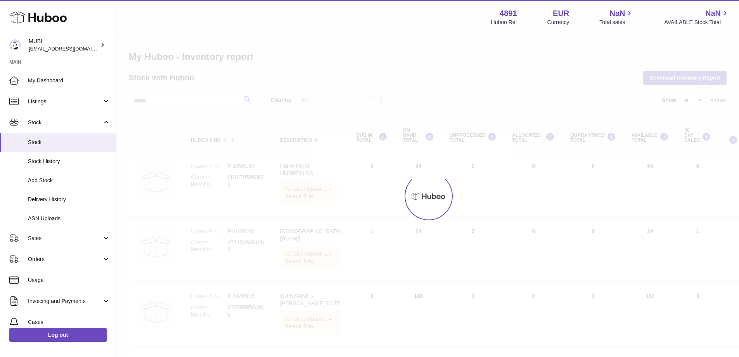 The height and width of the screenshot is (357, 739). I want to click on span: AVAILABLE Stock Total, so click(697, 22).